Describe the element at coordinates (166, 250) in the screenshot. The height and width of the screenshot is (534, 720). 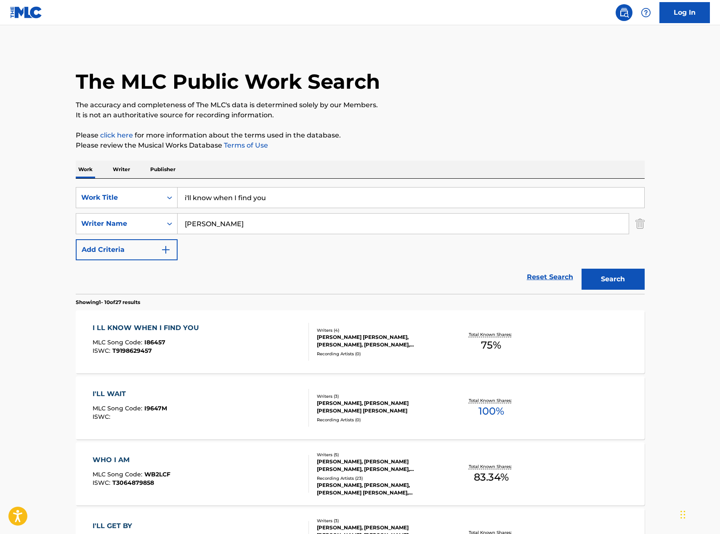
I see `img: 9d2ae6d4665cec9f34b9.svg` at that location.